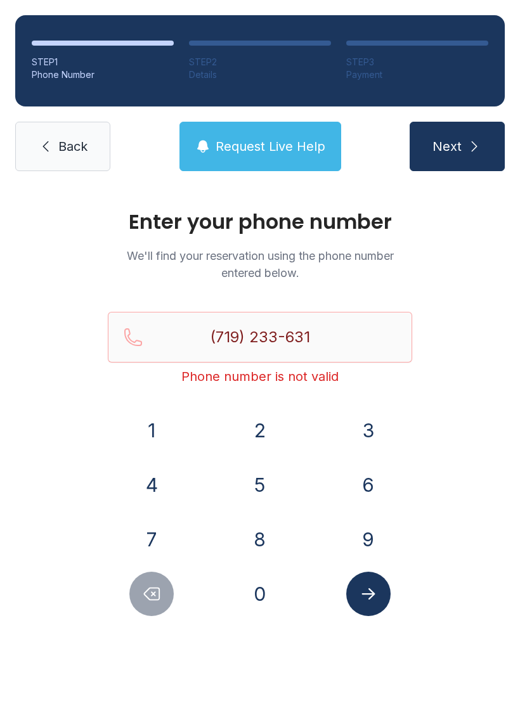 The height and width of the screenshot is (720, 520). I want to click on div: STEP 3, so click(417, 62).